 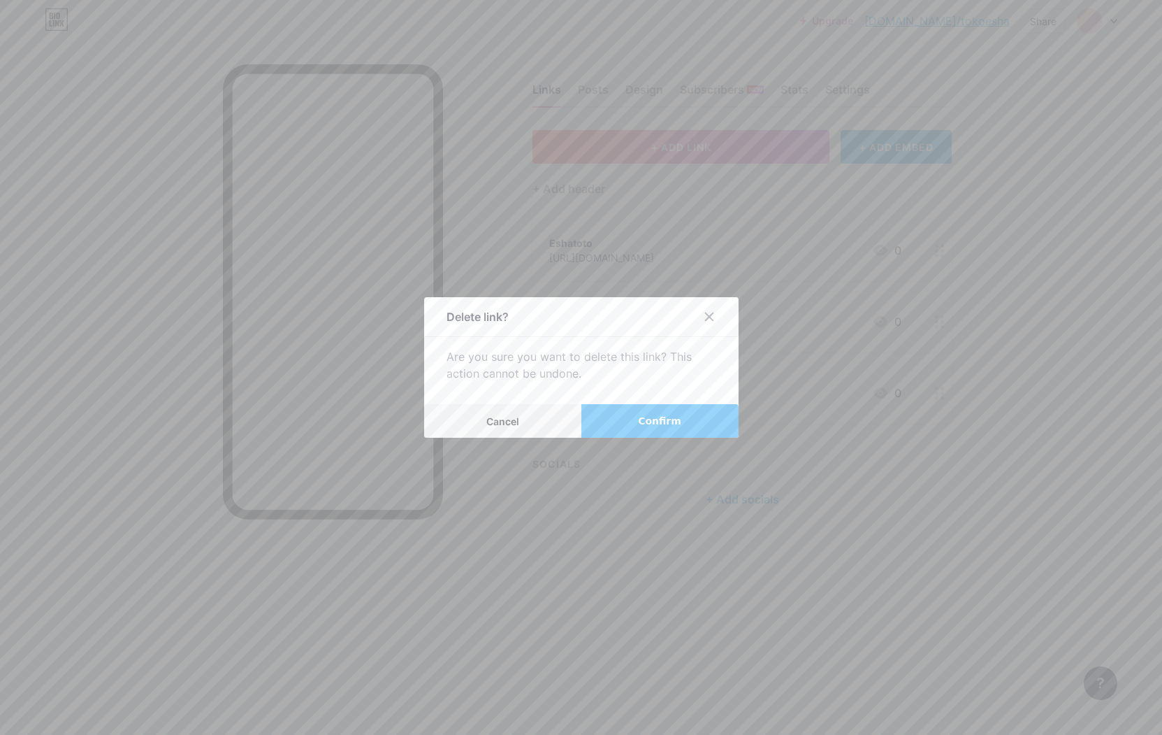 I want to click on div: Are you sure you want to delete this link? This action cannot be undone., so click(x=582, y=365).